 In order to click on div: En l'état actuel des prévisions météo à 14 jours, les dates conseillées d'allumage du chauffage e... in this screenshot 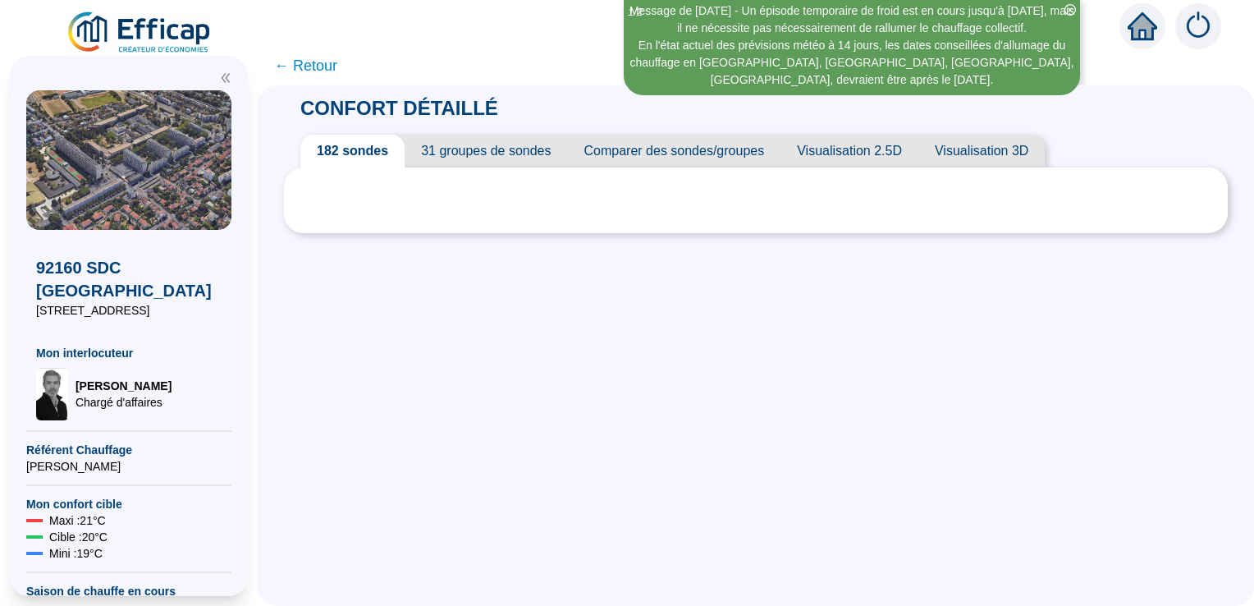, I will do `click(852, 62)`.